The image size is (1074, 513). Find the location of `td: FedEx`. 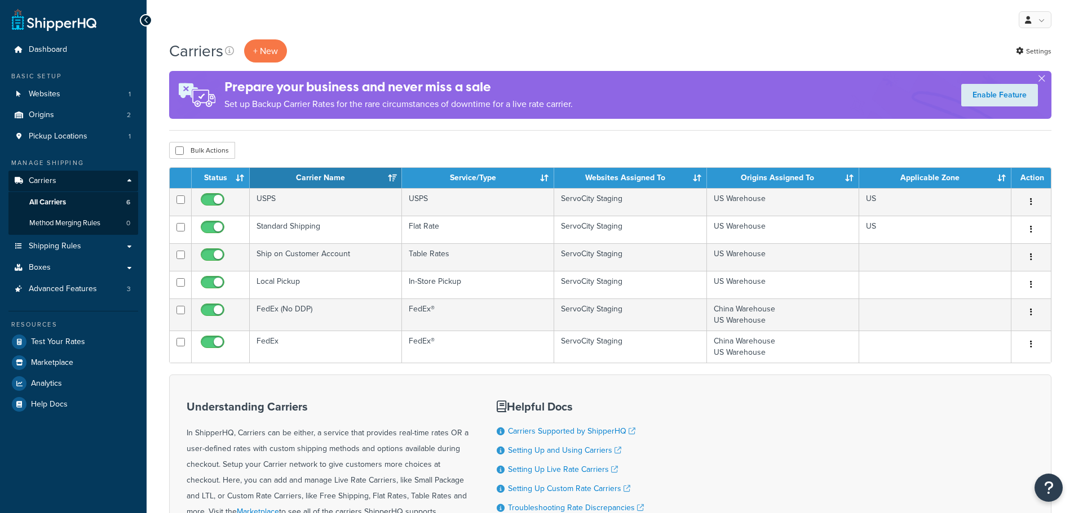

td: FedEx is located at coordinates (326, 347).